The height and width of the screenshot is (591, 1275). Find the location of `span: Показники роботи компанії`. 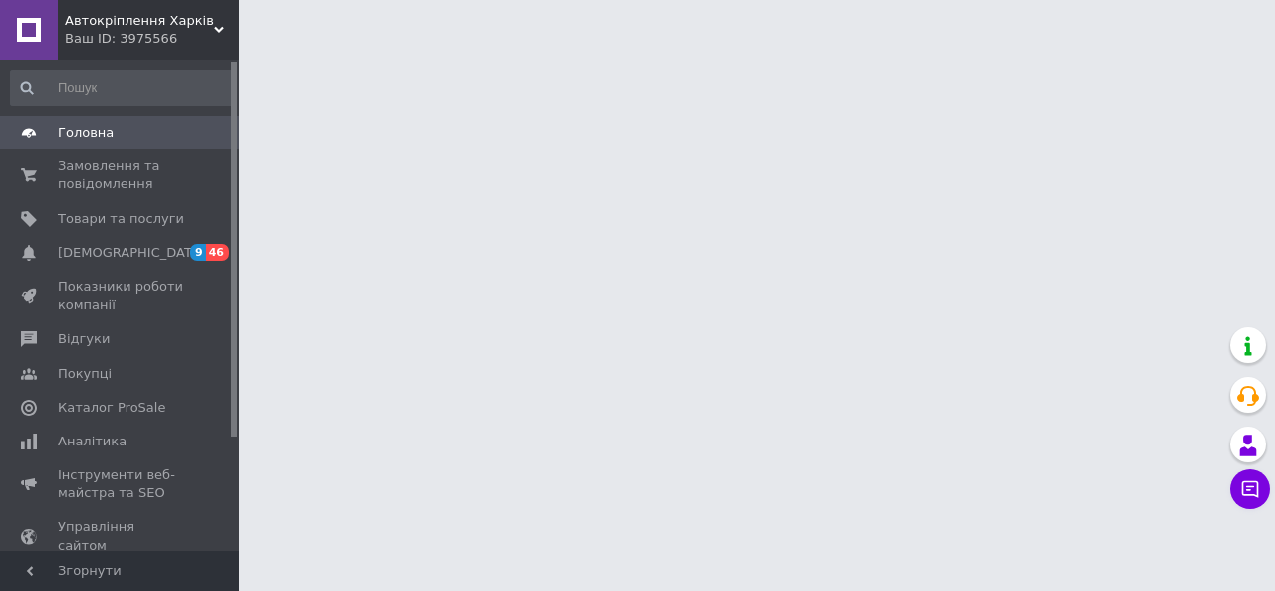

span: Показники роботи компанії is located at coordinates (121, 296).